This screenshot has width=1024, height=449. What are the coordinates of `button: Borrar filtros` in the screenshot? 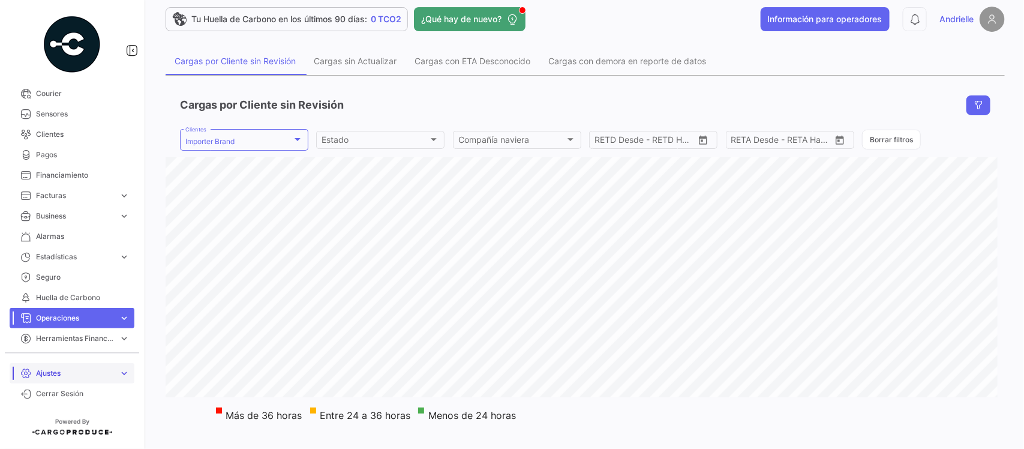 It's located at (892, 139).